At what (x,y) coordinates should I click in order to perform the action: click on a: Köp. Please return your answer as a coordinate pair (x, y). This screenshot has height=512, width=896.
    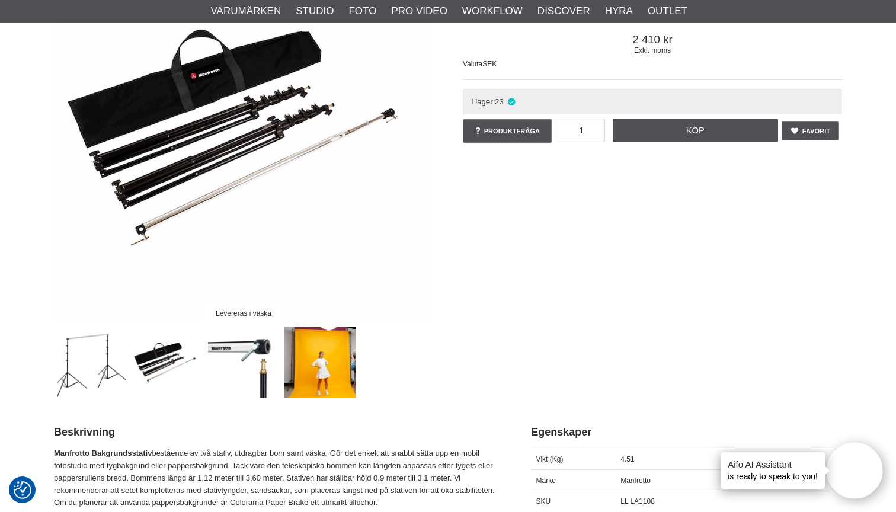
    Looking at the image, I should click on (696, 130).